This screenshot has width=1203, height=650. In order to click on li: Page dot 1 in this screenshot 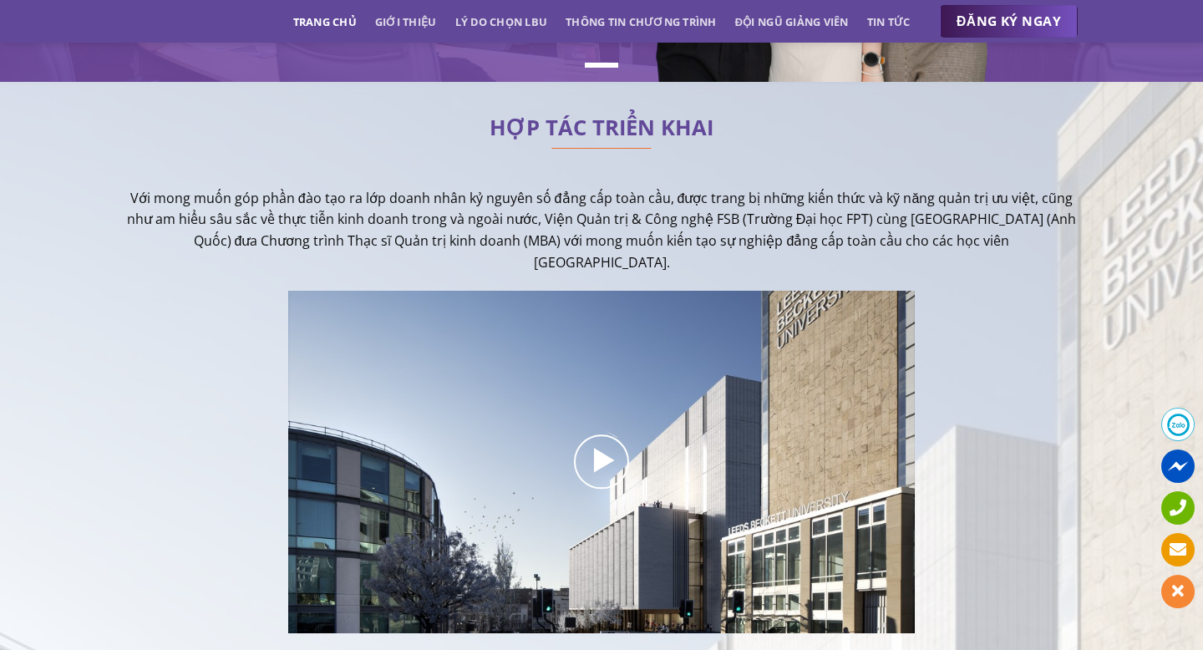, I will do `click(602, 65)`.